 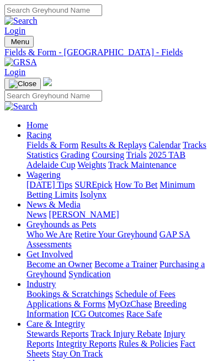 What do you see at coordinates (52, 145) in the screenshot?
I see `a: Fields & Form` at bounding box center [52, 145].